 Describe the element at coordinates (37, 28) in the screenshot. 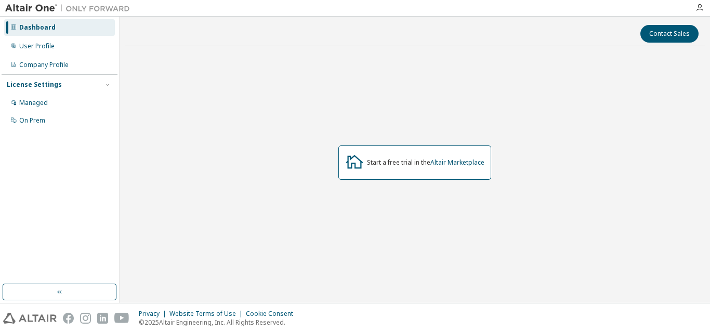

I see `div: Dashboard` at that location.